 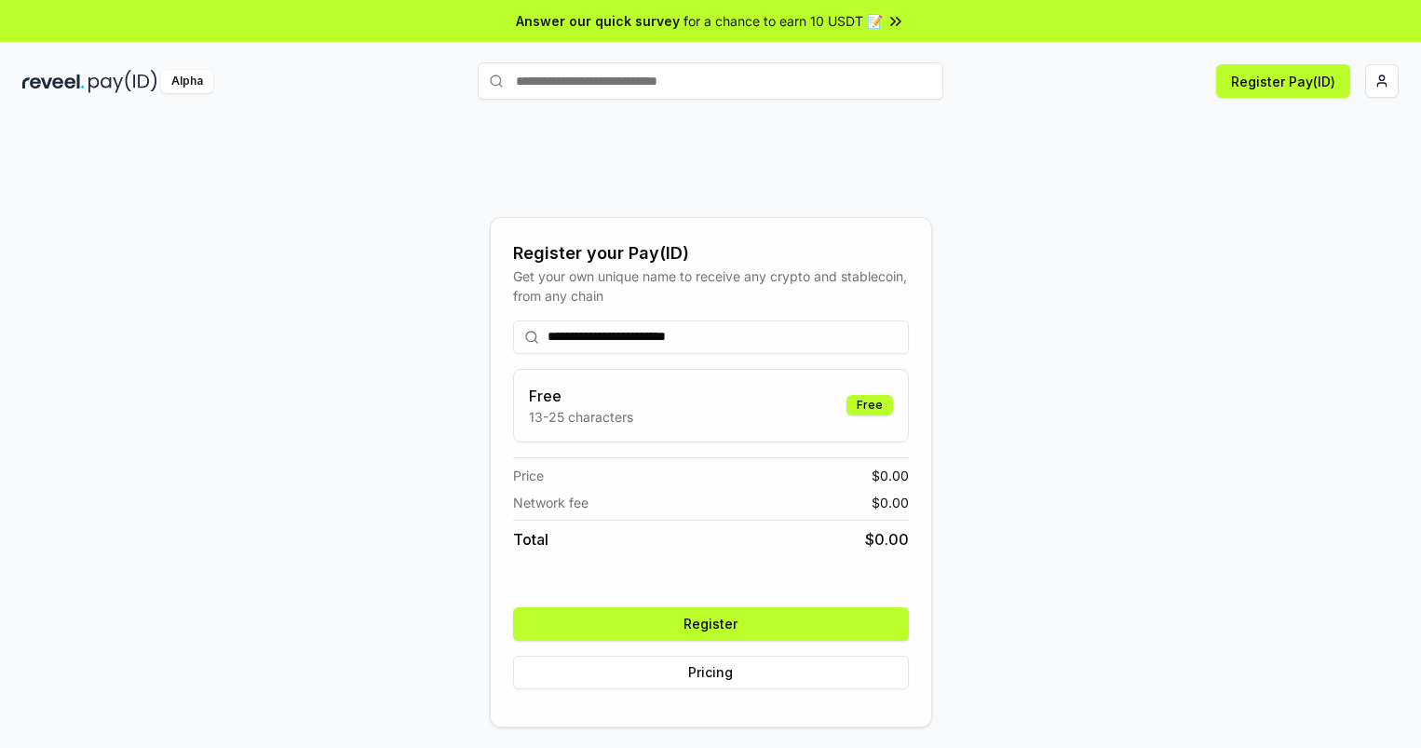 What do you see at coordinates (550, 502) in the screenshot?
I see `span: Network fee` at bounding box center [550, 502].